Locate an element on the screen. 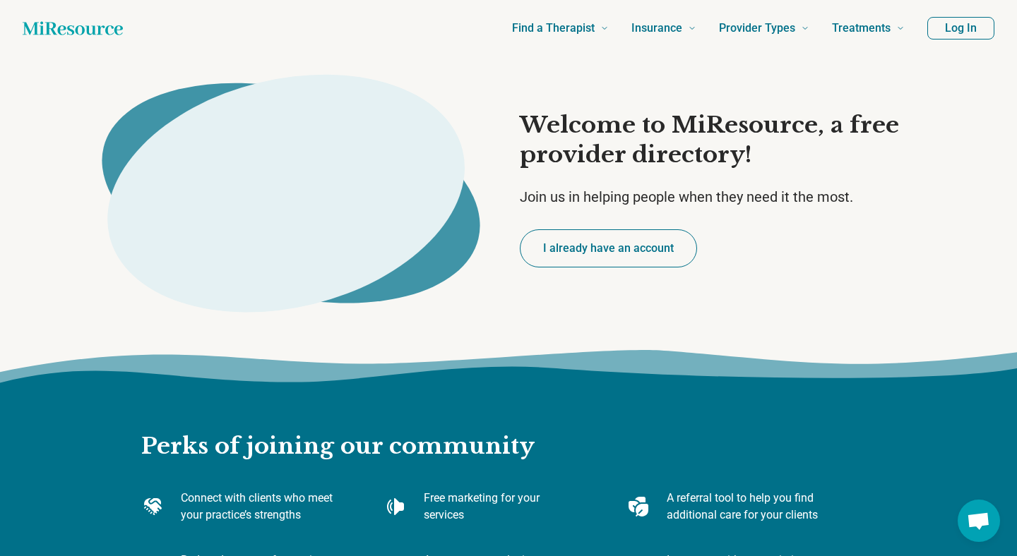  span: Find a Therapist is located at coordinates (553, 28).